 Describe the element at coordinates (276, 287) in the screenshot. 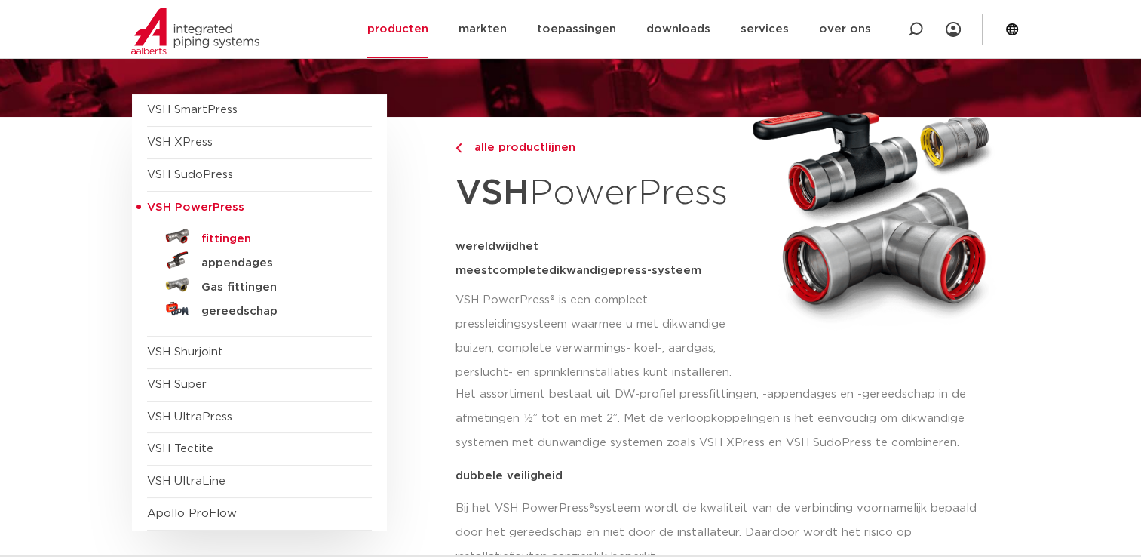

I see `h5: Gas fittingen` at that location.